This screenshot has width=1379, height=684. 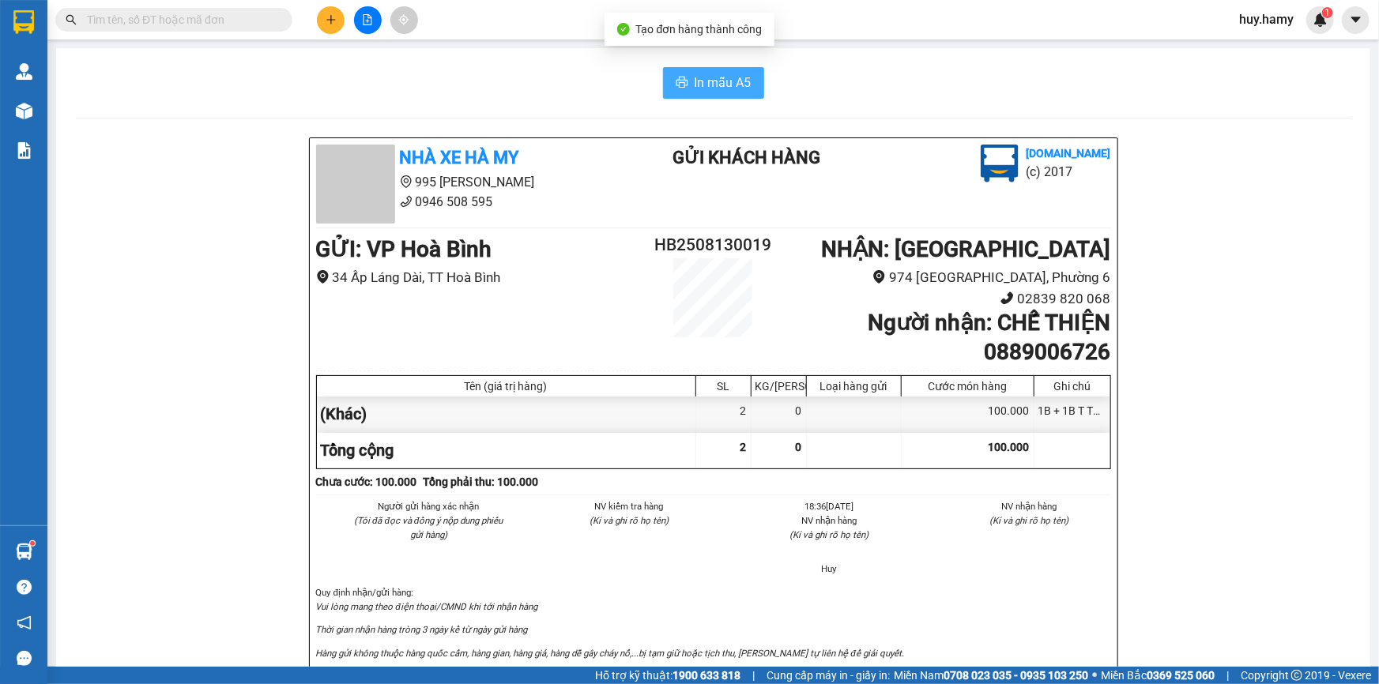 What do you see at coordinates (330, 20) in the screenshot?
I see `button: plus` at bounding box center [330, 20].